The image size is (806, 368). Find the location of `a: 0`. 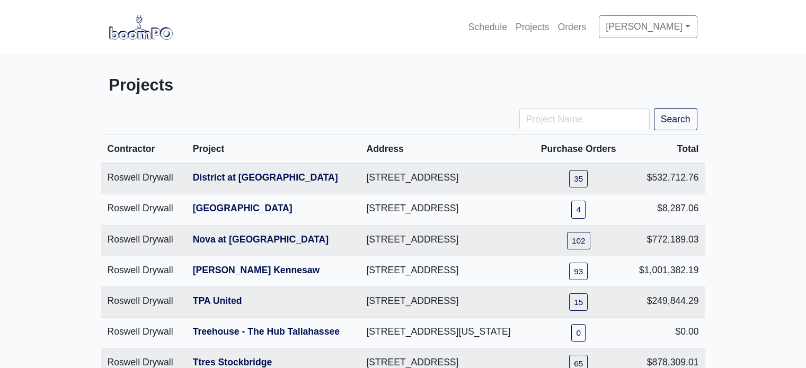

a: 0 is located at coordinates (578, 333).